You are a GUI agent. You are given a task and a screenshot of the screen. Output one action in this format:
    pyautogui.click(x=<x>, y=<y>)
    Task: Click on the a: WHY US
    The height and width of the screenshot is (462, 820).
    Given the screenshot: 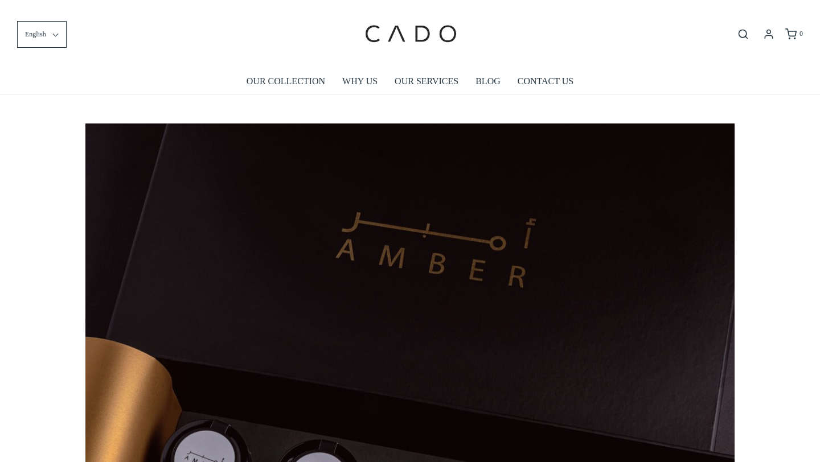 What is the action you would take?
    pyautogui.click(x=360, y=81)
    